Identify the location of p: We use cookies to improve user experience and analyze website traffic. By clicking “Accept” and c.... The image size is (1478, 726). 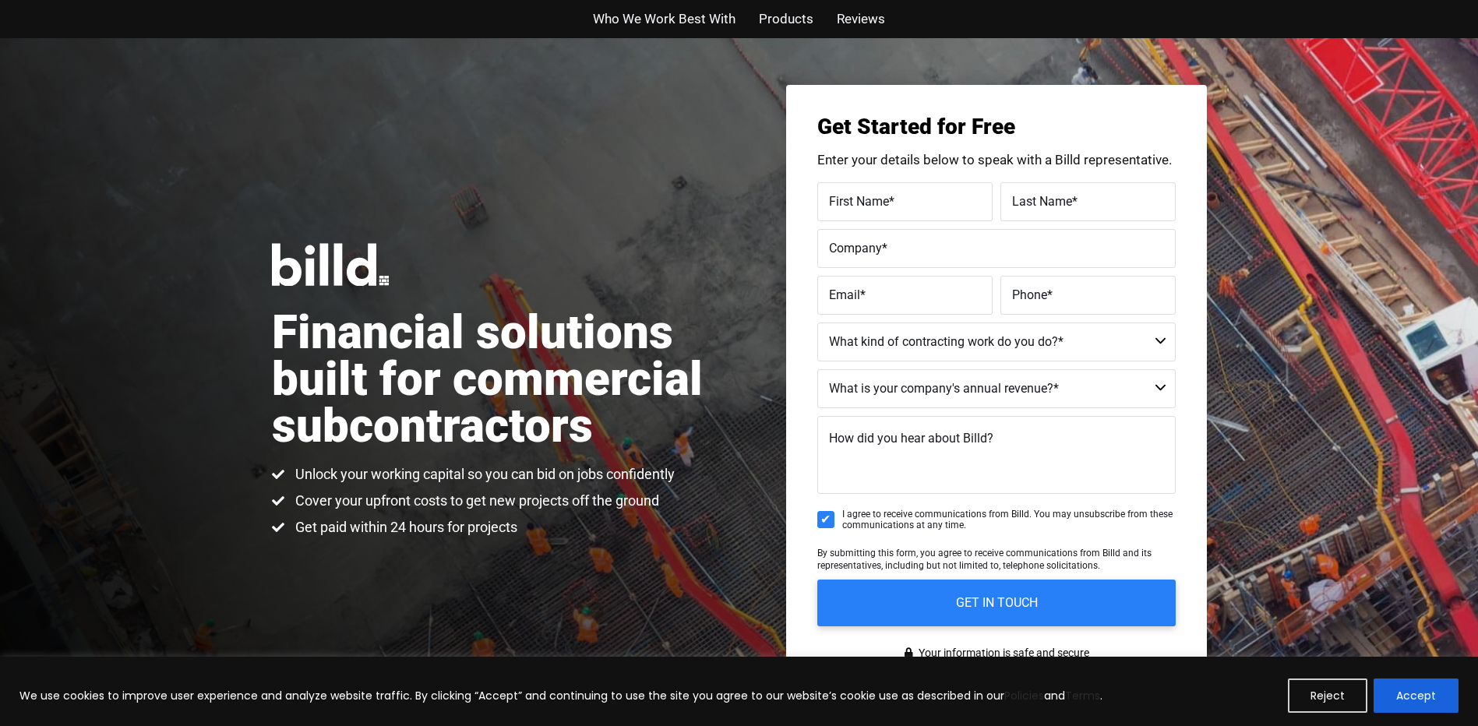
(561, 696).